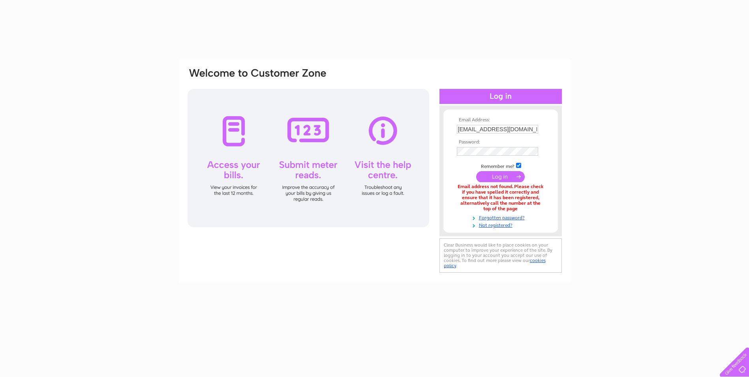 The width and height of the screenshot is (749, 377). Describe the element at coordinates (501, 120) in the screenshot. I see `th: Email Address:` at that location.